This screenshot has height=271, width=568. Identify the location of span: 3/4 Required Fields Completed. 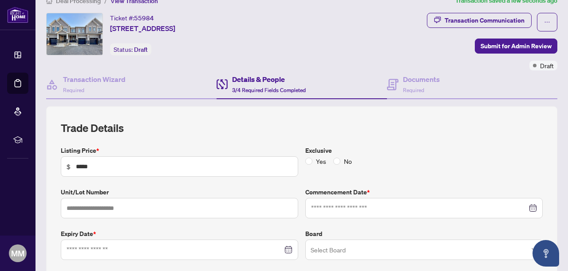
(269, 90).